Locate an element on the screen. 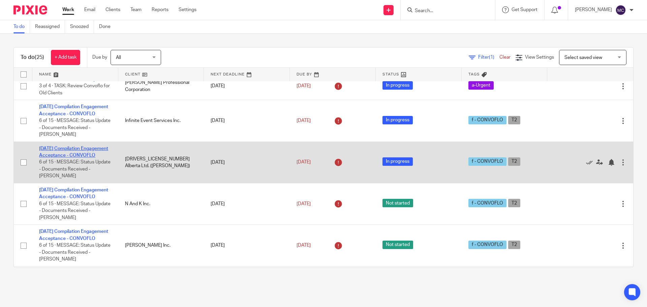 This screenshot has height=307, width=647. a: Snoozed is located at coordinates (82, 27).